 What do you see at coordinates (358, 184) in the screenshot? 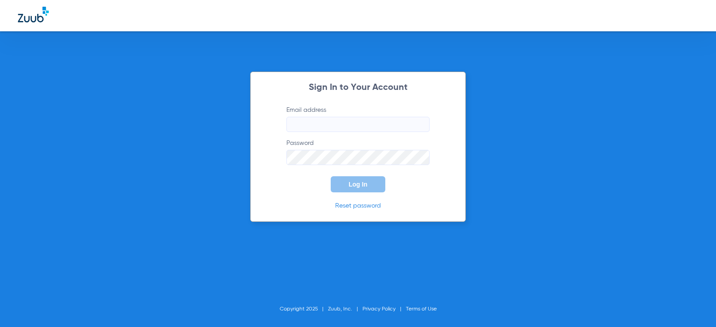
I see `span: Log In` at bounding box center [358, 184].